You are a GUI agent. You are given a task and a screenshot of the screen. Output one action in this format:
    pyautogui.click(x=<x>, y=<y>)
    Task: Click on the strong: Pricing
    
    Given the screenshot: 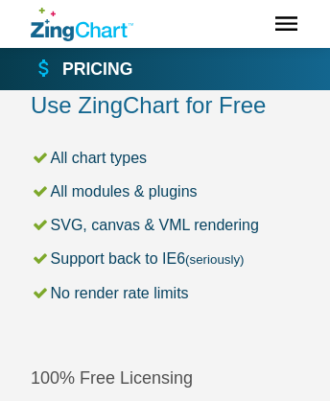 What is the action you would take?
    pyautogui.click(x=97, y=70)
    